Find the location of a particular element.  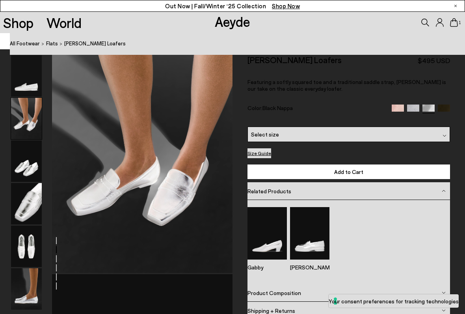

button: Add to Cart is located at coordinates (349, 172).